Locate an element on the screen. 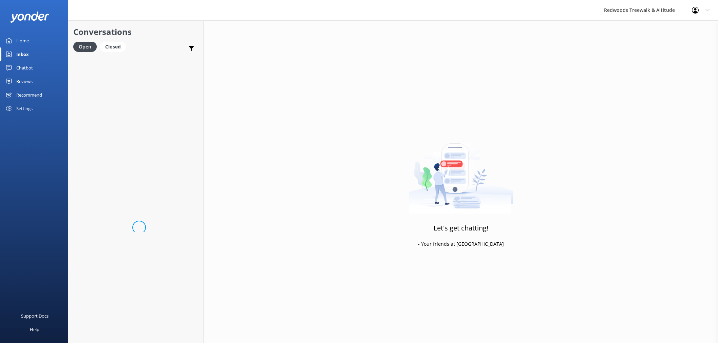 This screenshot has height=343, width=718. a: Open is located at coordinates (86, 46).